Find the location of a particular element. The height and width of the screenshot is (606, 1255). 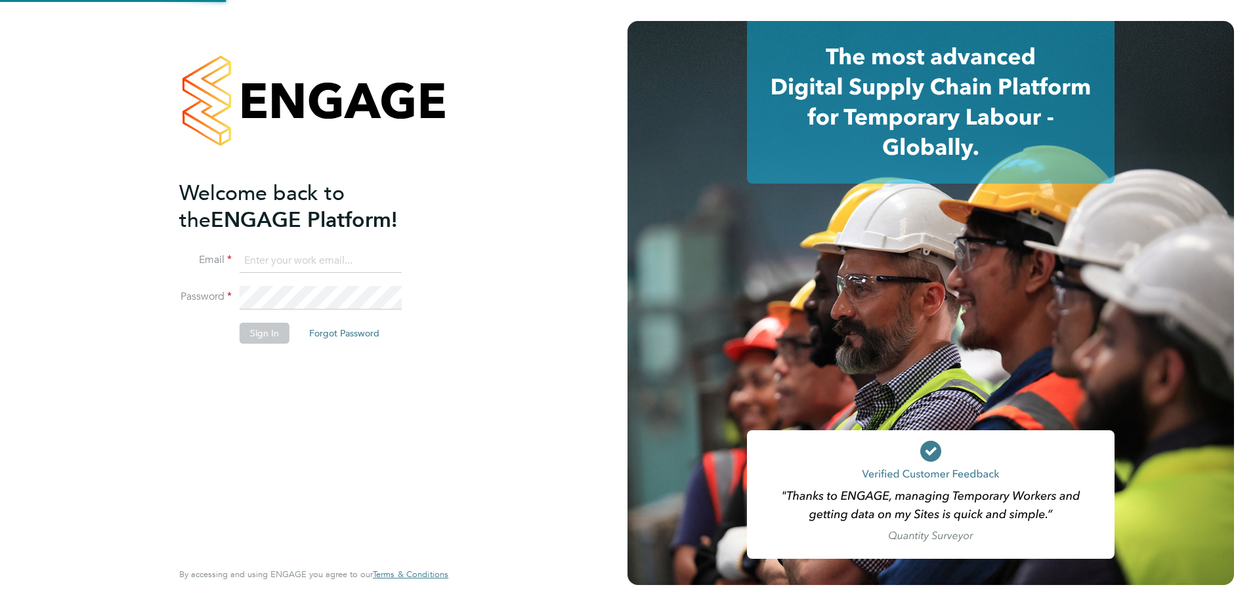

button: Sign In is located at coordinates (264, 333).